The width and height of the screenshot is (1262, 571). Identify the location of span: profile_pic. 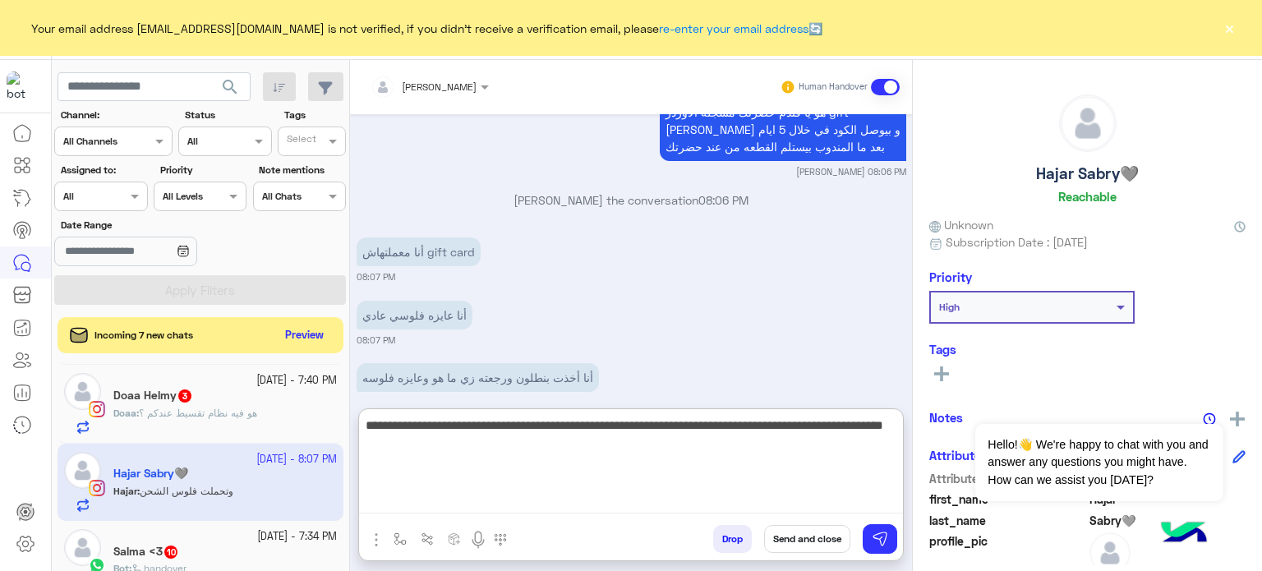
(1007, 551).